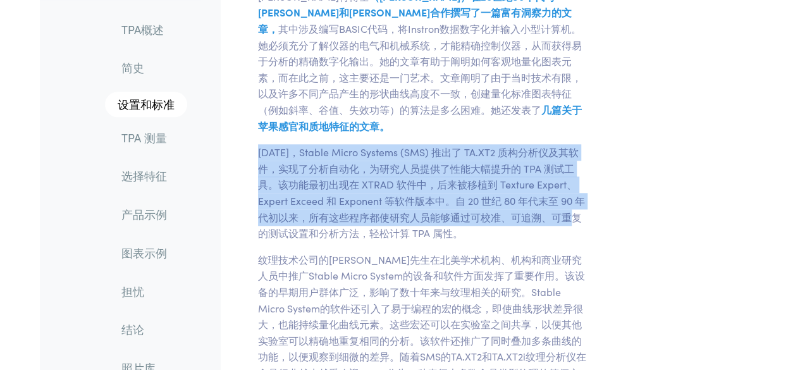 This screenshot has width=800, height=370. What do you see at coordinates (133, 330) in the screenshot?
I see `font: 结论` at bounding box center [133, 330].